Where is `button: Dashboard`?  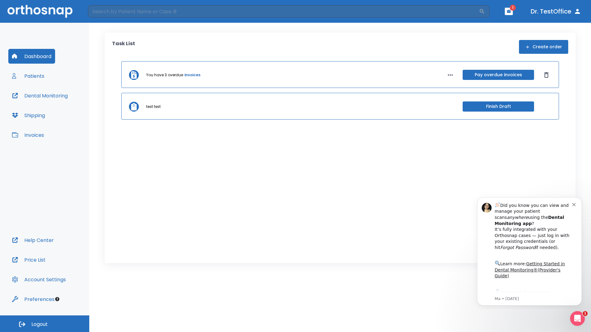 button: Dashboard is located at coordinates (32, 56).